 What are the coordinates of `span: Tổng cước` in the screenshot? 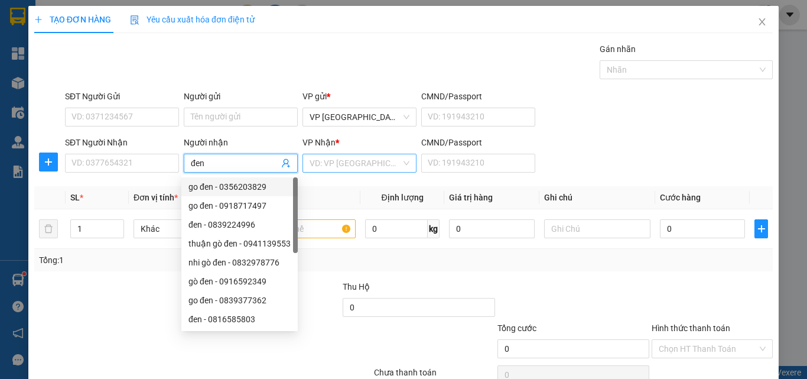 It's located at (517, 328).